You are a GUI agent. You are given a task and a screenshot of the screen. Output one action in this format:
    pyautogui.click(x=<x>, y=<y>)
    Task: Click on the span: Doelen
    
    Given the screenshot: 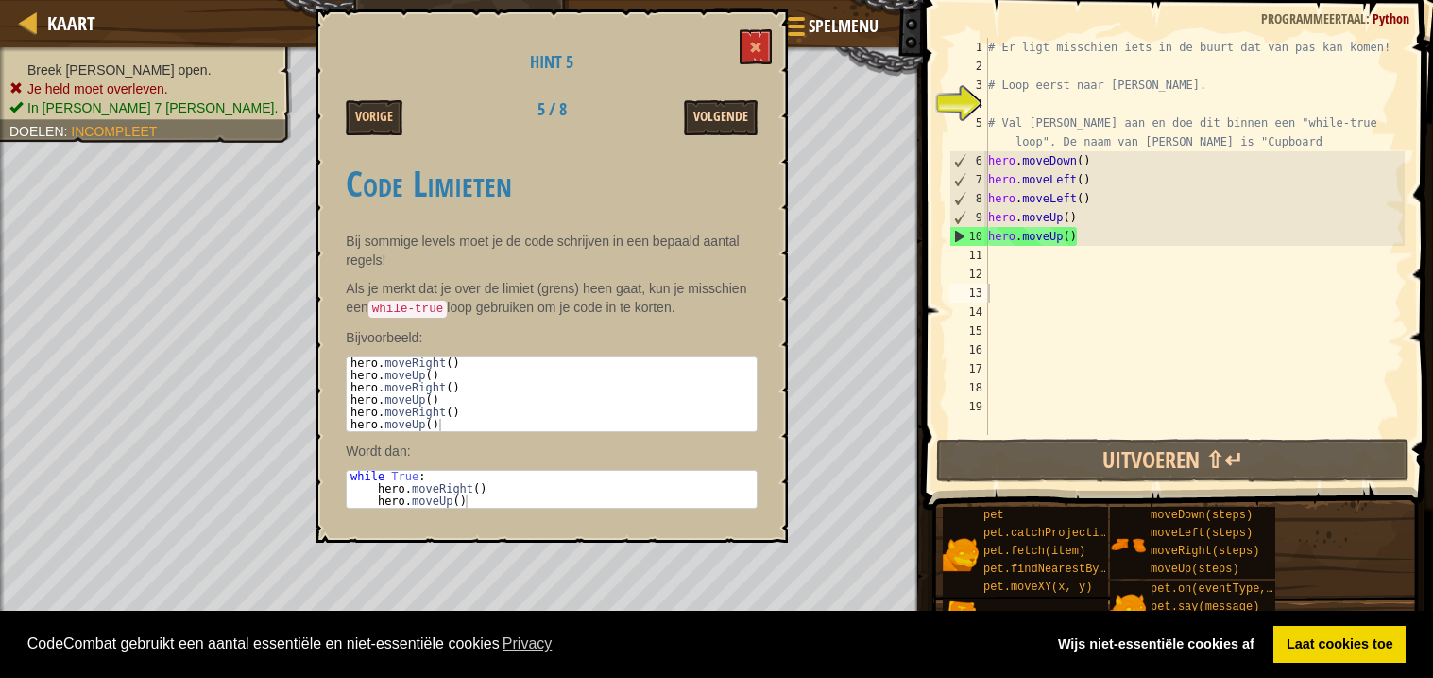 What is the action you would take?
    pyautogui.click(x=37, y=131)
    